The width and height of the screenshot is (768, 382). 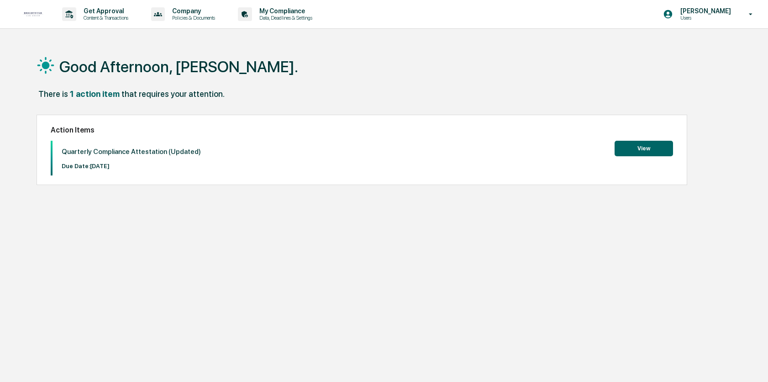 I want to click on p: Data, Deadlines & Settings, so click(x=284, y=18).